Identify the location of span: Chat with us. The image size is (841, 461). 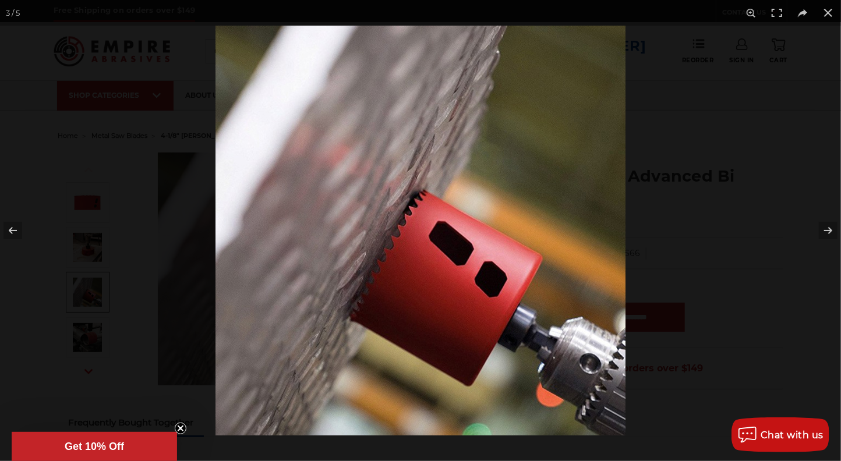
(792, 435).